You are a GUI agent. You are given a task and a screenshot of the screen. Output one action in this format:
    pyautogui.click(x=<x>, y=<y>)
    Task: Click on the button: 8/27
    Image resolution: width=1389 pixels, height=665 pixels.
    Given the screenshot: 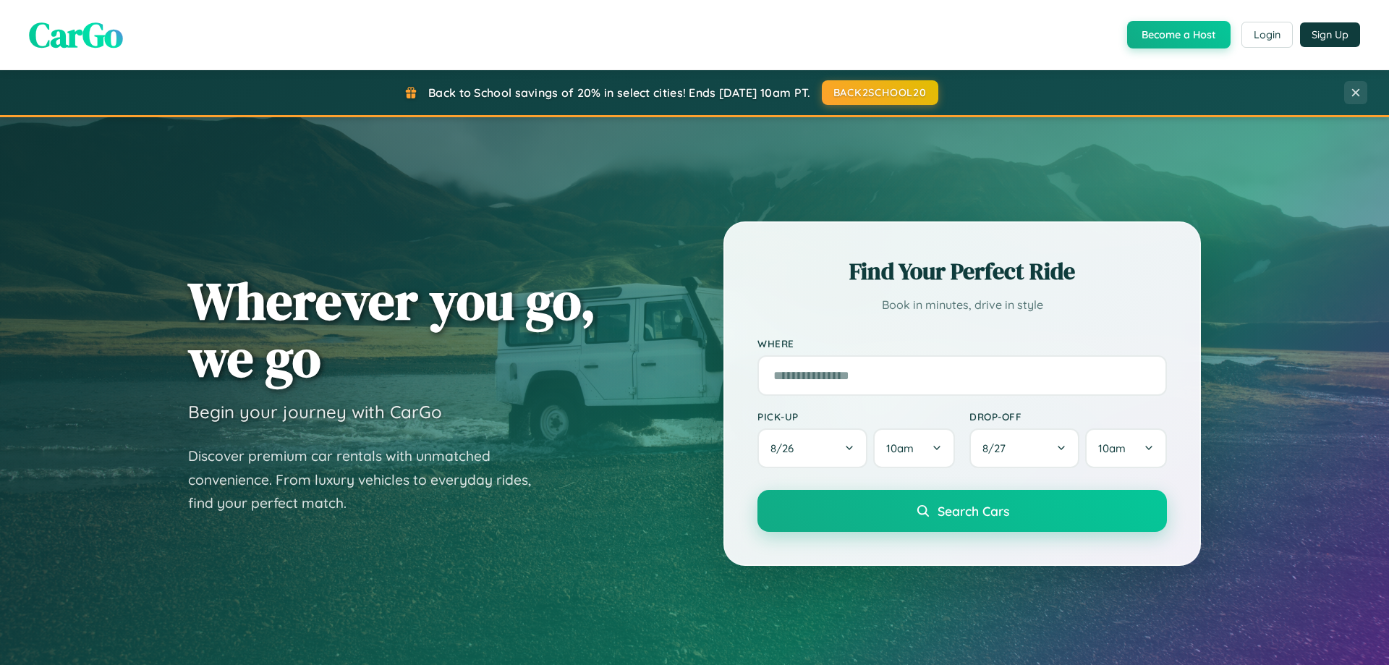 What is the action you would take?
    pyautogui.click(x=1024, y=448)
    